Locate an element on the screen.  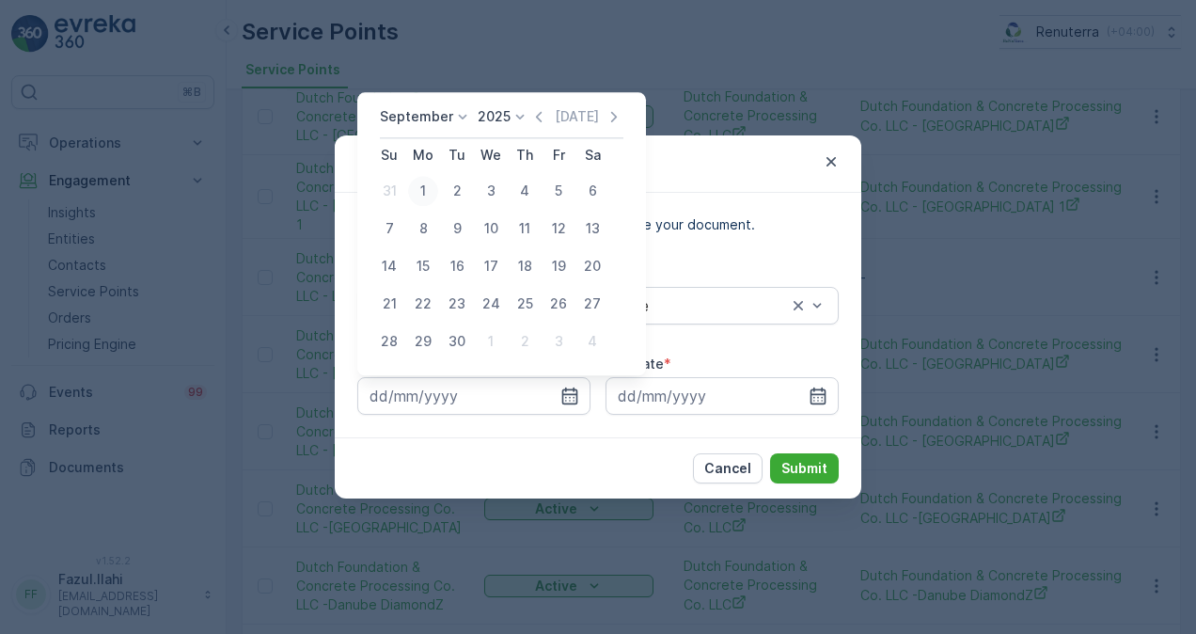
th: Thursday is located at coordinates (525, 155).